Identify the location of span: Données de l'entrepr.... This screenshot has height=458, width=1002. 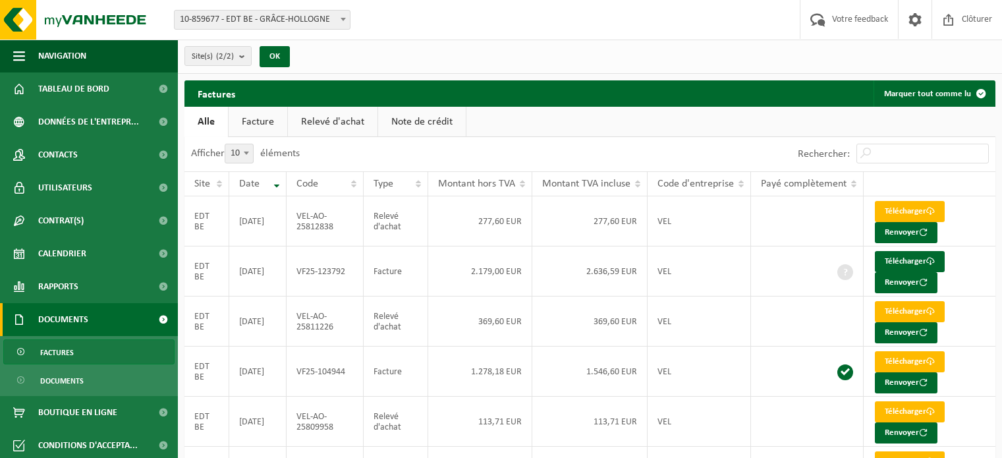
(88, 122).